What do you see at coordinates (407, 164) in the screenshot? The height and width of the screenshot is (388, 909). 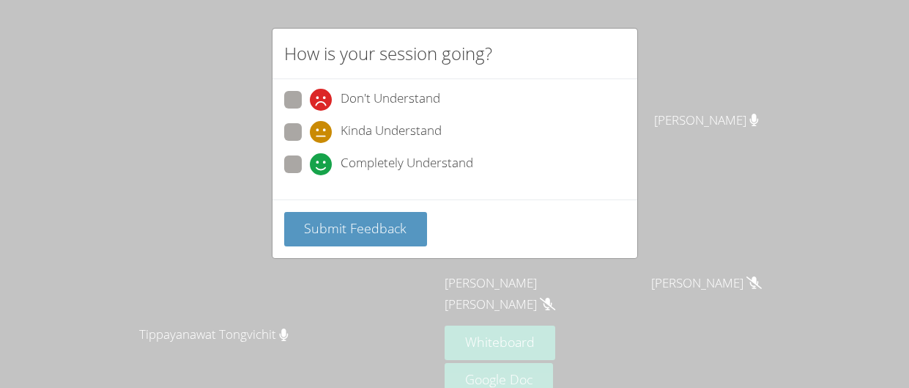 I see `span: Completely Understand` at bounding box center [407, 164].